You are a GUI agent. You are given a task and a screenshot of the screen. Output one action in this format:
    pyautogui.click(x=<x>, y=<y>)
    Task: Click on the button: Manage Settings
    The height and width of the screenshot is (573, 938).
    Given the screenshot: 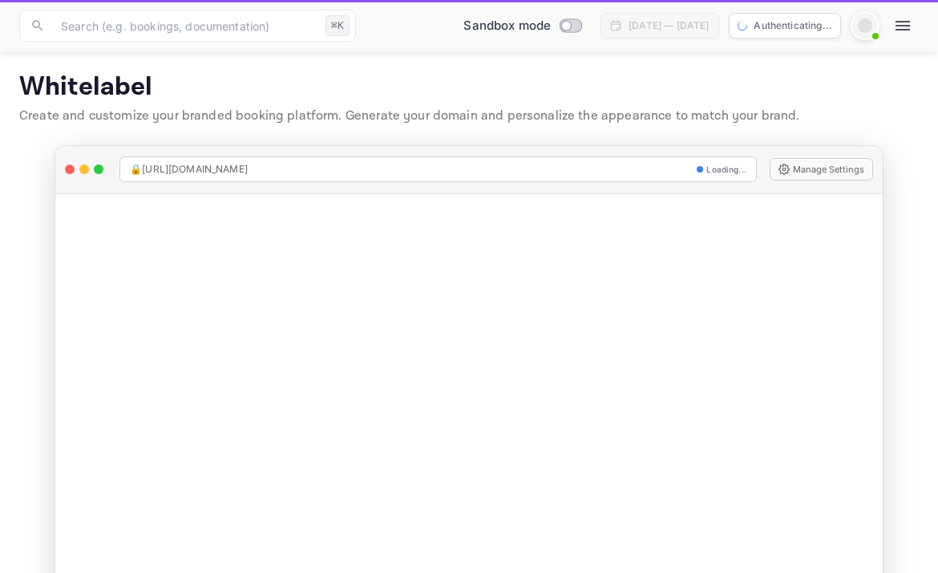 What is the action you would take?
    pyautogui.click(x=821, y=169)
    